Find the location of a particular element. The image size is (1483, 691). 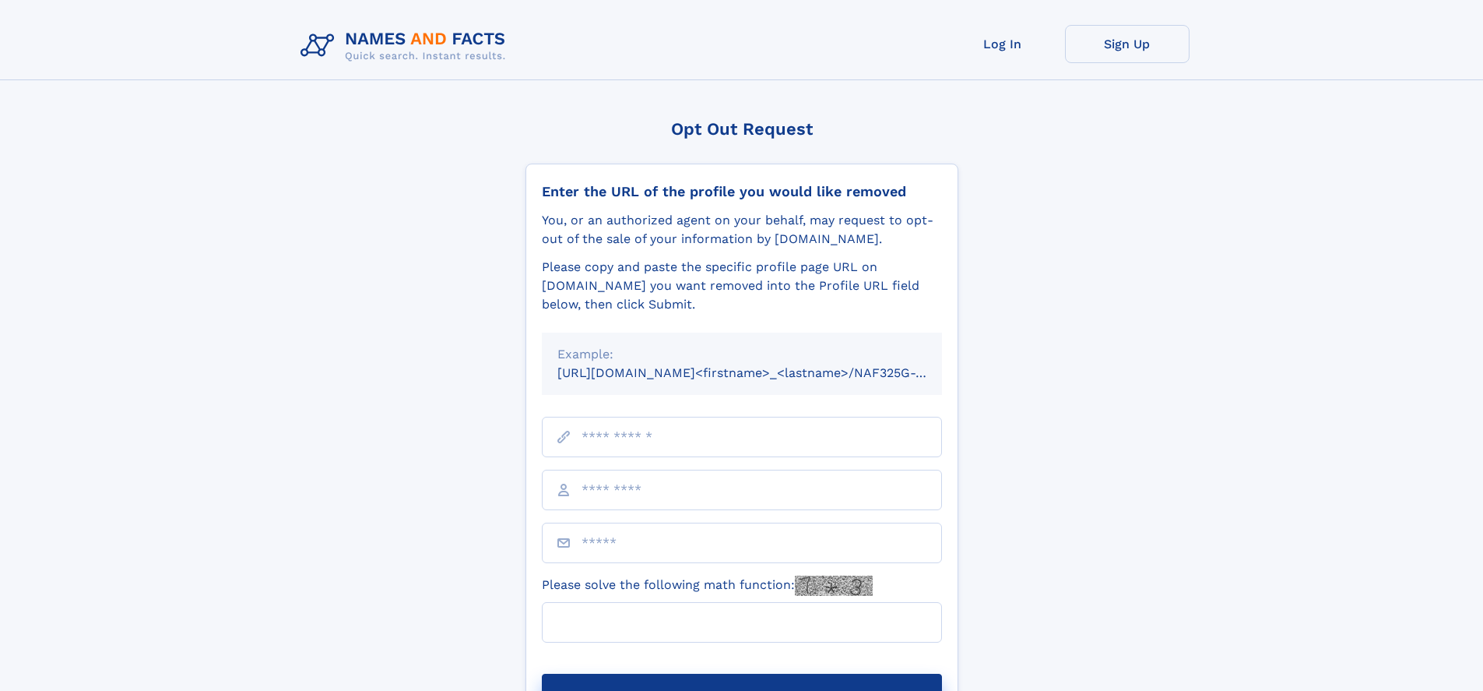

a: Log In is located at coordinates (1003, 44).